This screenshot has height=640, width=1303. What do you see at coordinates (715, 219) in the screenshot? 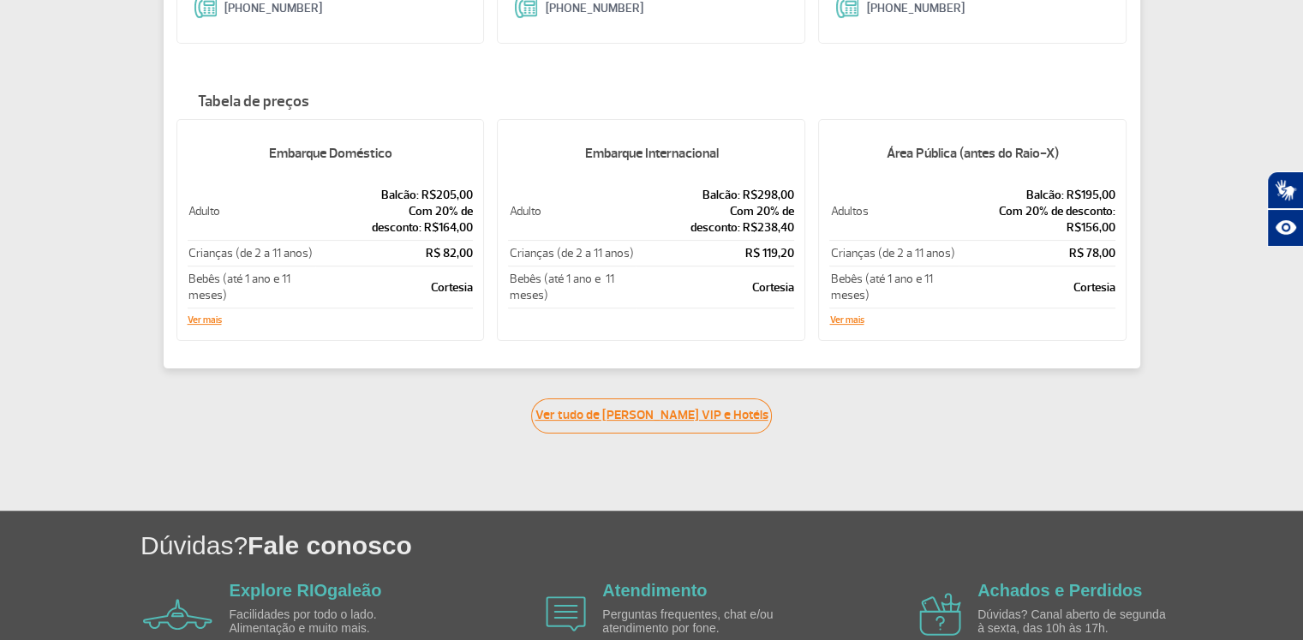
I see `p: Com 20% de desconto: R$238,40` at bounding box center [715, 219].